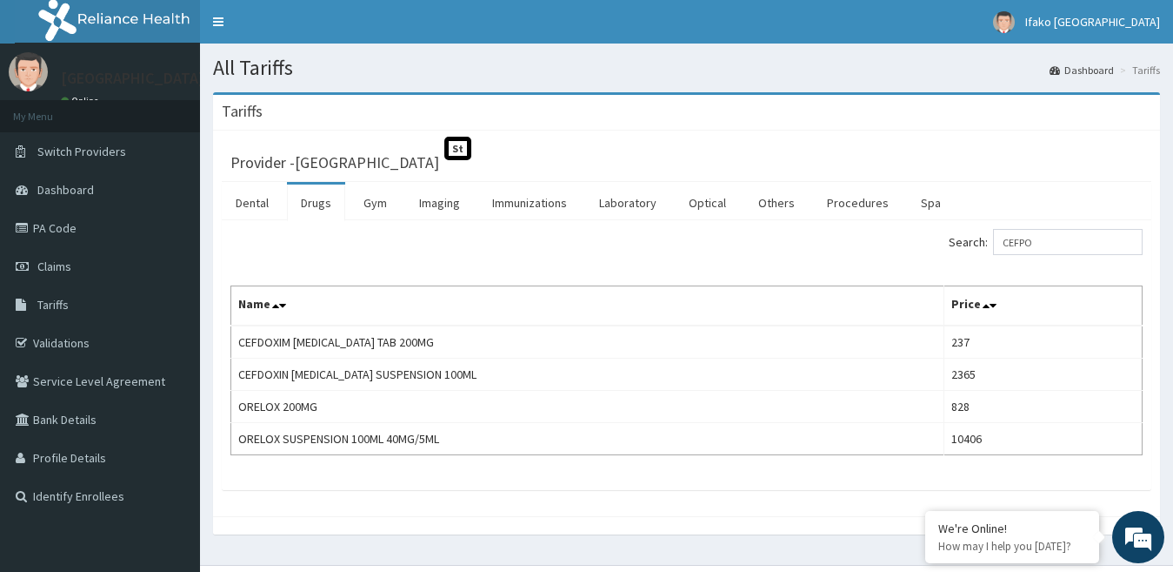 Image resolution: width=1173 pixels, height=572 pixels. I want to click on li: Tariffs, so click(1138, 70).